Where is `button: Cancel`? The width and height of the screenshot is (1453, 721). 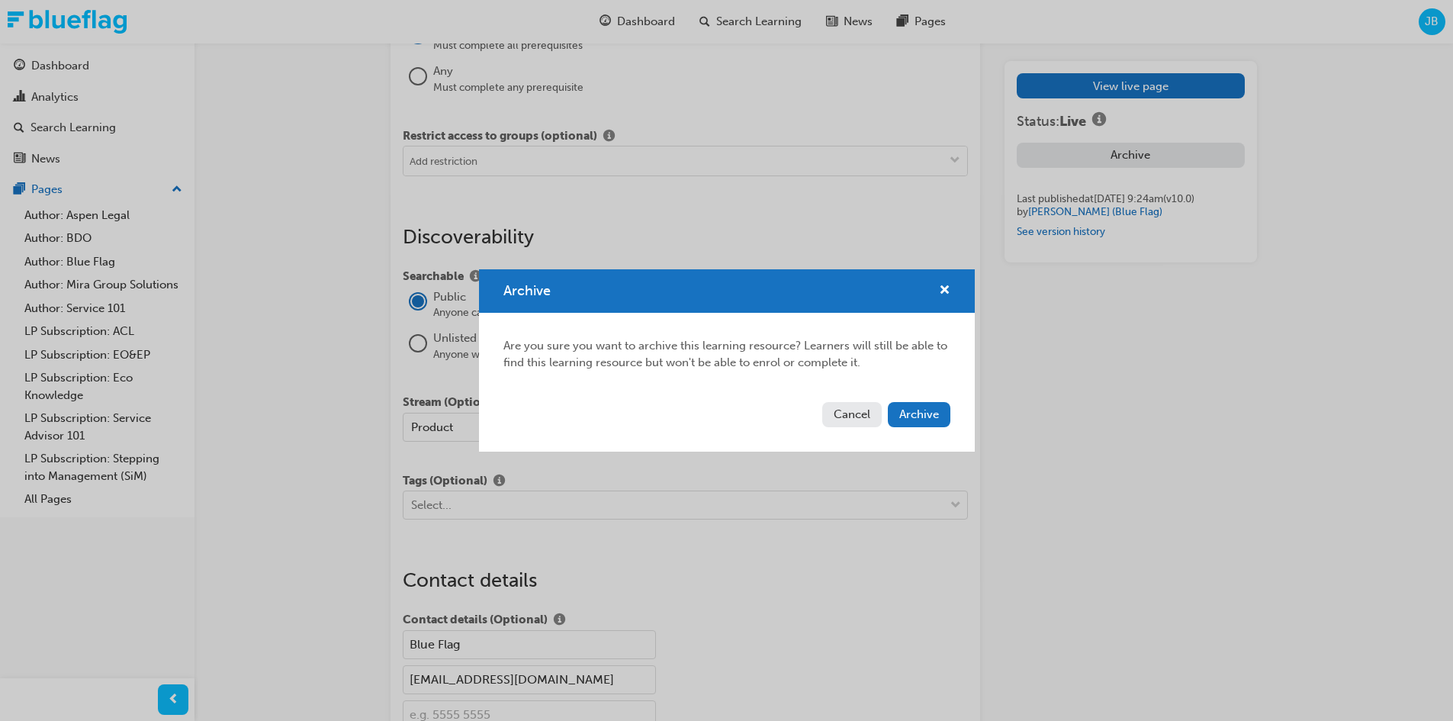 button: Cancel is located at coordinates (852, 414).